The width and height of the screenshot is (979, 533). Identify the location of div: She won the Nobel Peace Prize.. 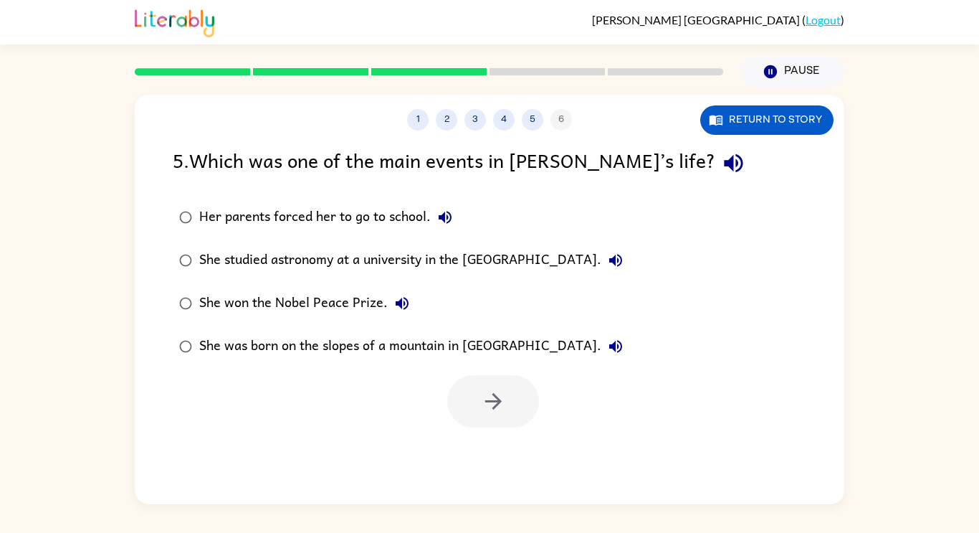
(307, 303).